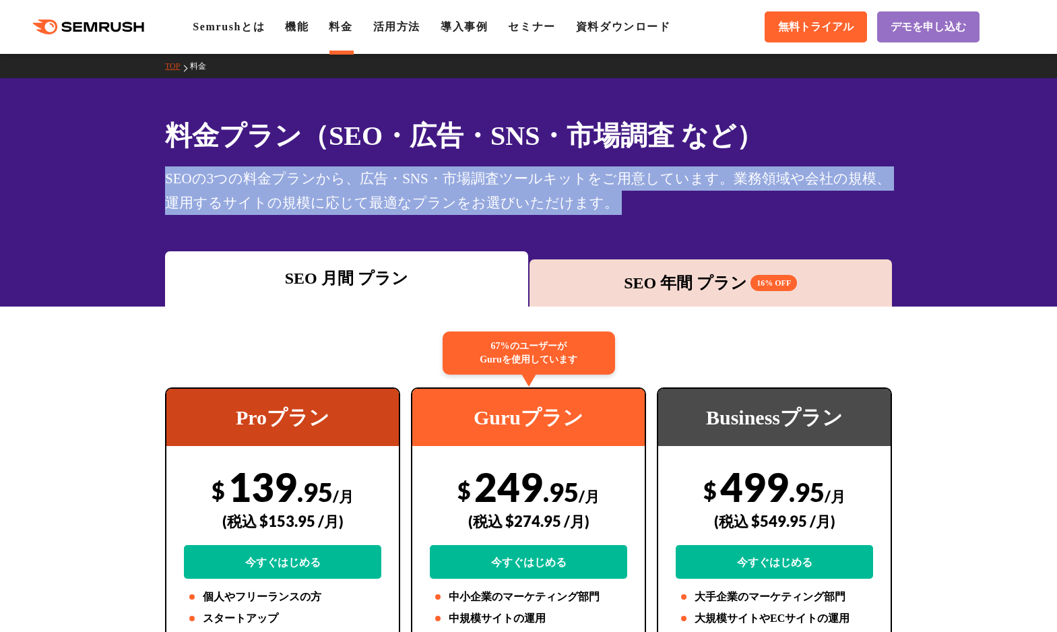  What do you see at coordinates (529, 353) in the screenshot?
I see `div: 67%のユーザーが Guruを使用しています` at bounding box center [529, 353].